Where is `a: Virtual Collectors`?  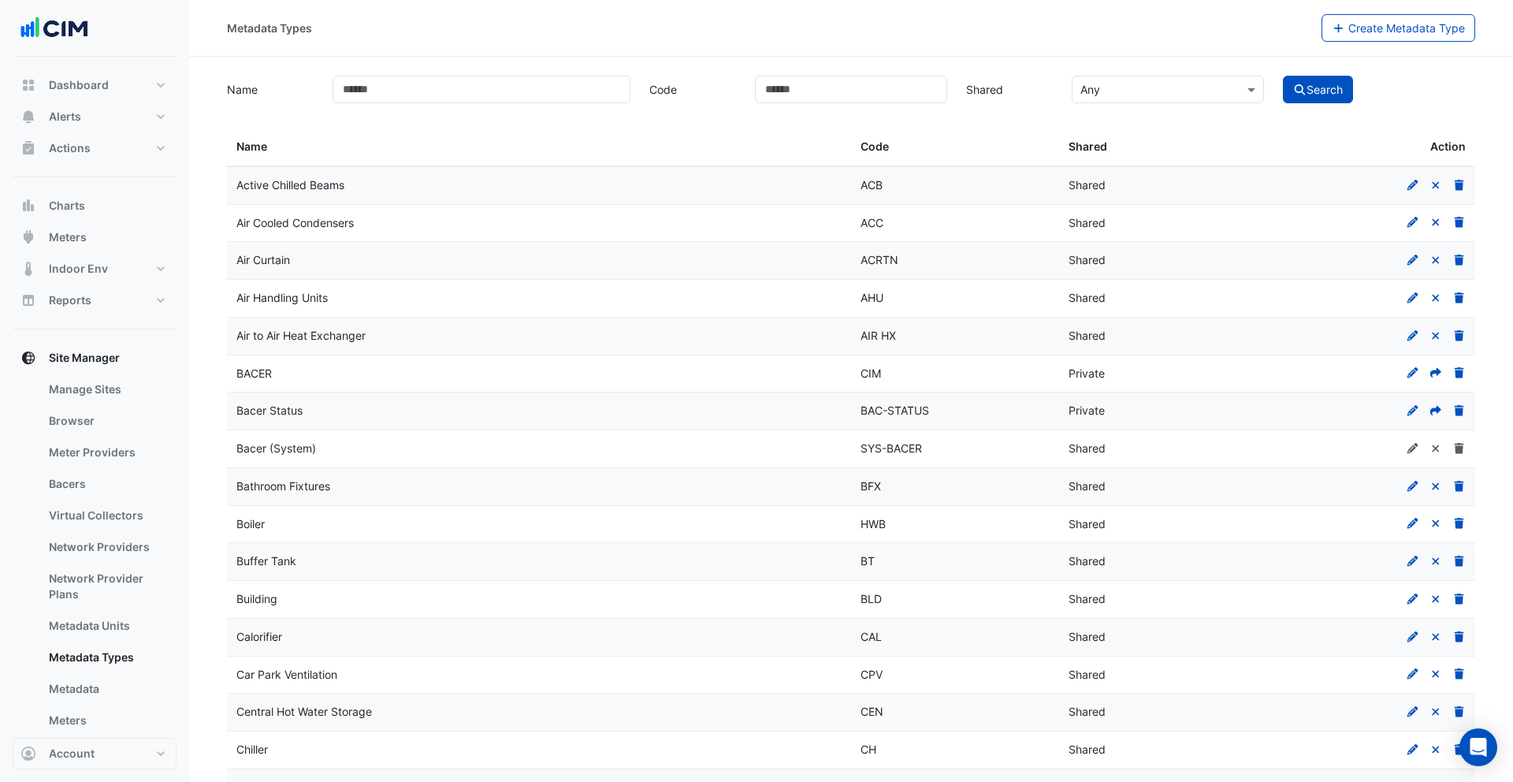
a: Virtual Collectors is located at coordinates (106, 515).